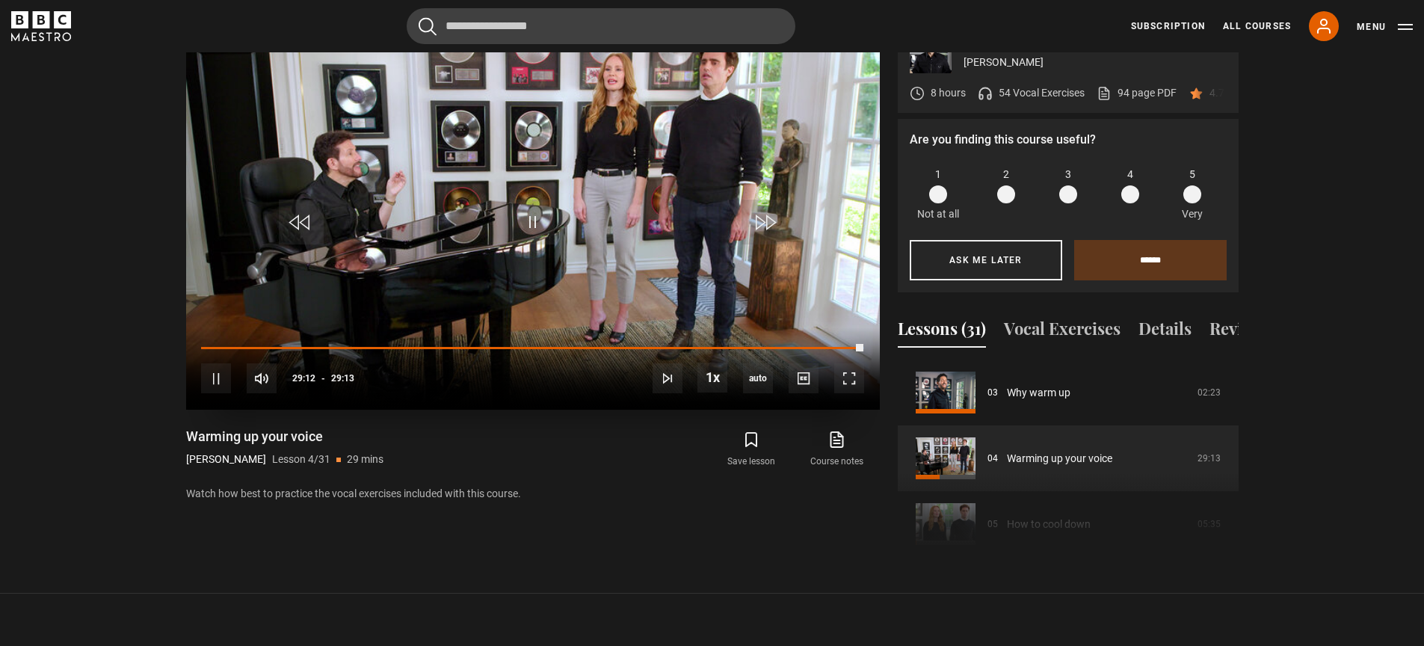  I want to click on button: Mute, so click(262, 378).